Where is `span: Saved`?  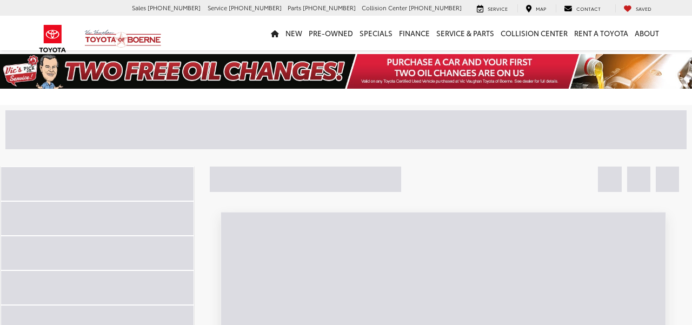 span: Saved is located at coordinates (643, 8).